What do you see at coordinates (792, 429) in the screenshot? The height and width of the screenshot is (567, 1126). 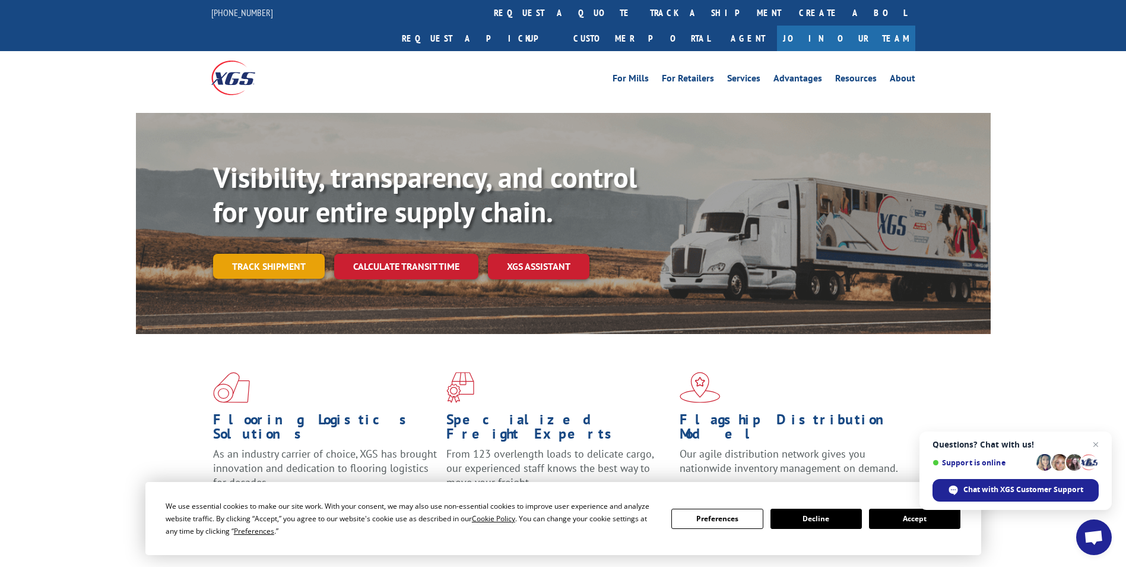 I see `h1: Flagship Distribution Model` at bounding box center [792, 429].